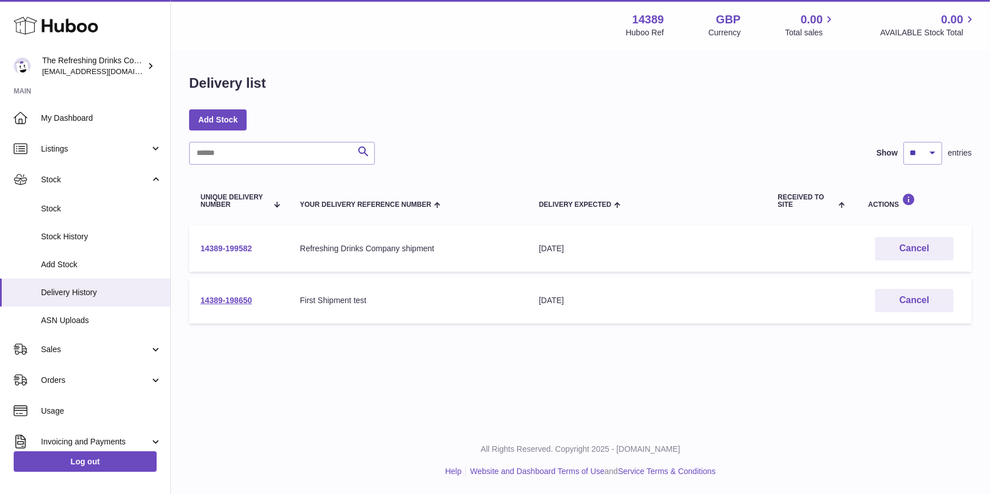 The width and height of the screenshot is (990, 494). What do you see at coordinates (234, 201) in the screenshot?
I see `span: Unique Delivery Number` at bounding box center [234, 201].